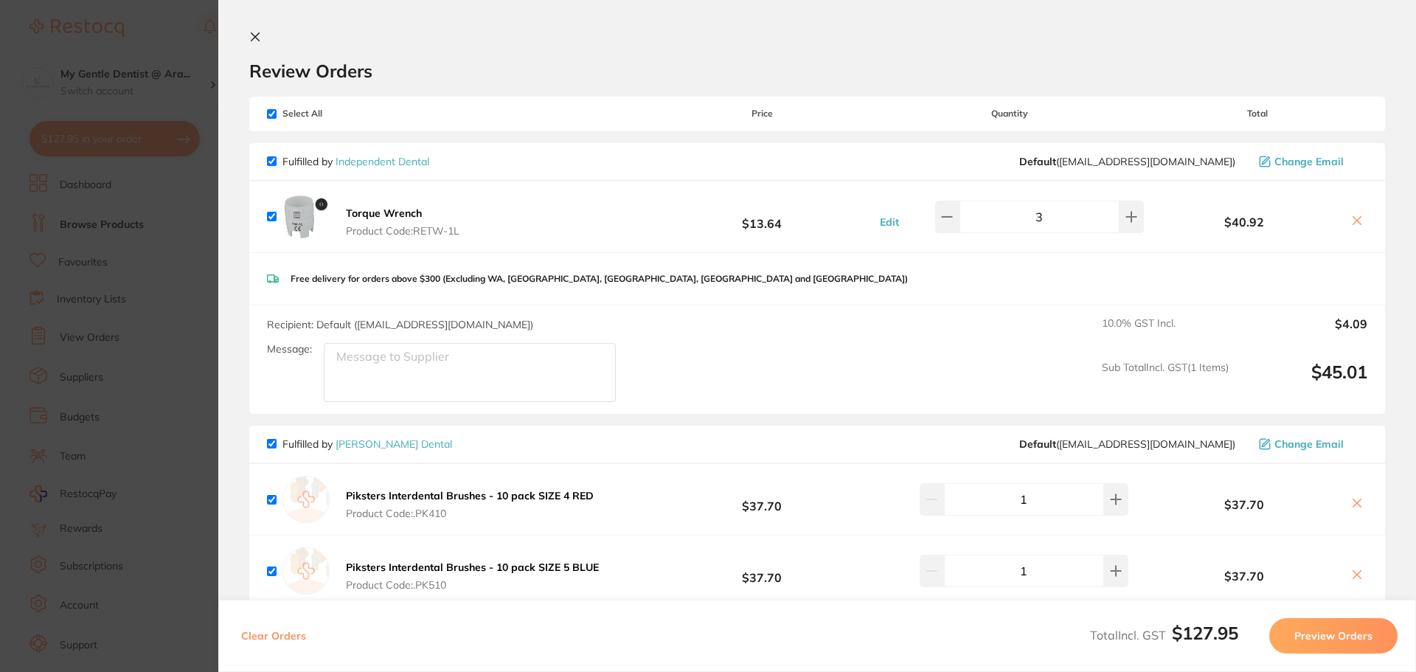 Image resolution: width=1416 pixels, height=672 pixels. Describe the element at coordinates (762, 114) in the screenshot. I see `span: Price` at that location.